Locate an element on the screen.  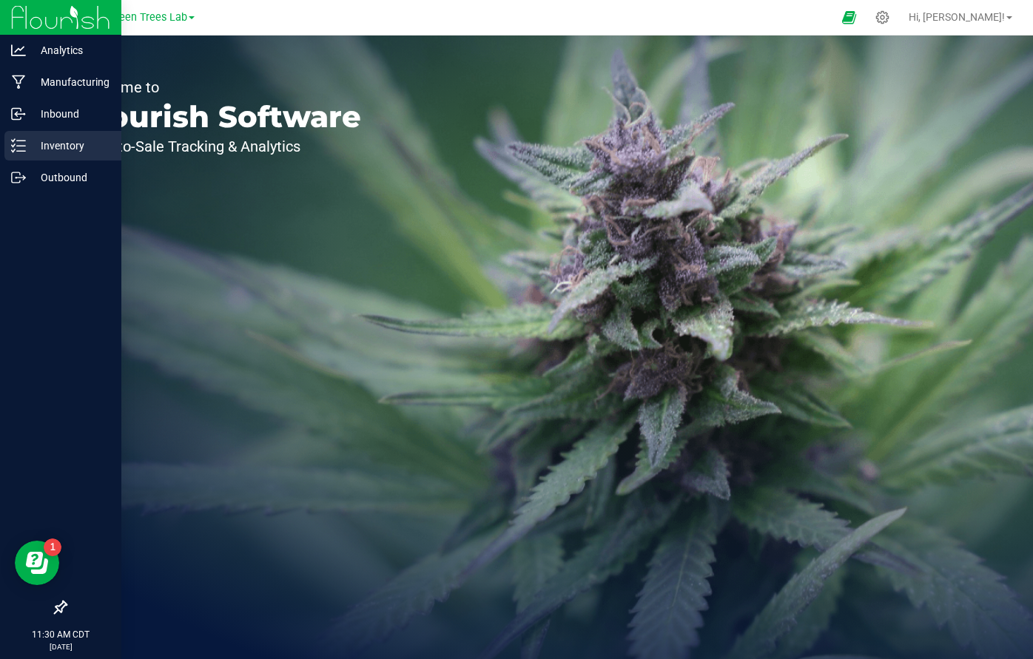
p: Outbound is located at coordinates (70, 178).